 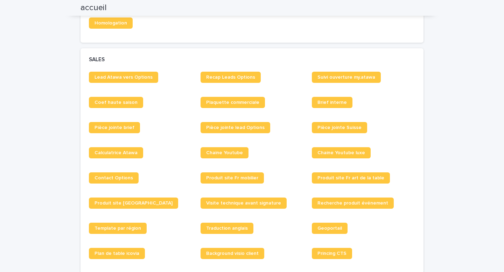 I want to click on a: Princing CTS, so click(x=332, y=254).